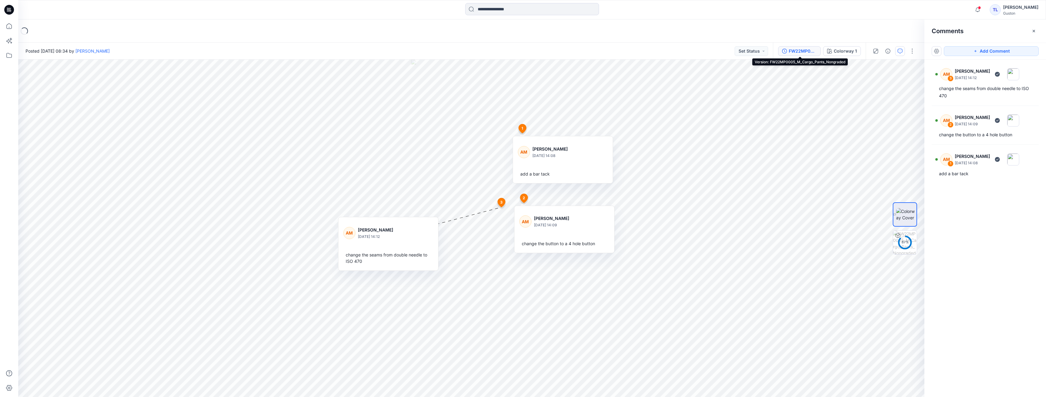 Image resolution: width=1046 pixels, height=397 pixels. What do you see at coordinates (906, 214) in the screenshot?
I see `img: Colorway Cover` at bounding box center [906, 214].